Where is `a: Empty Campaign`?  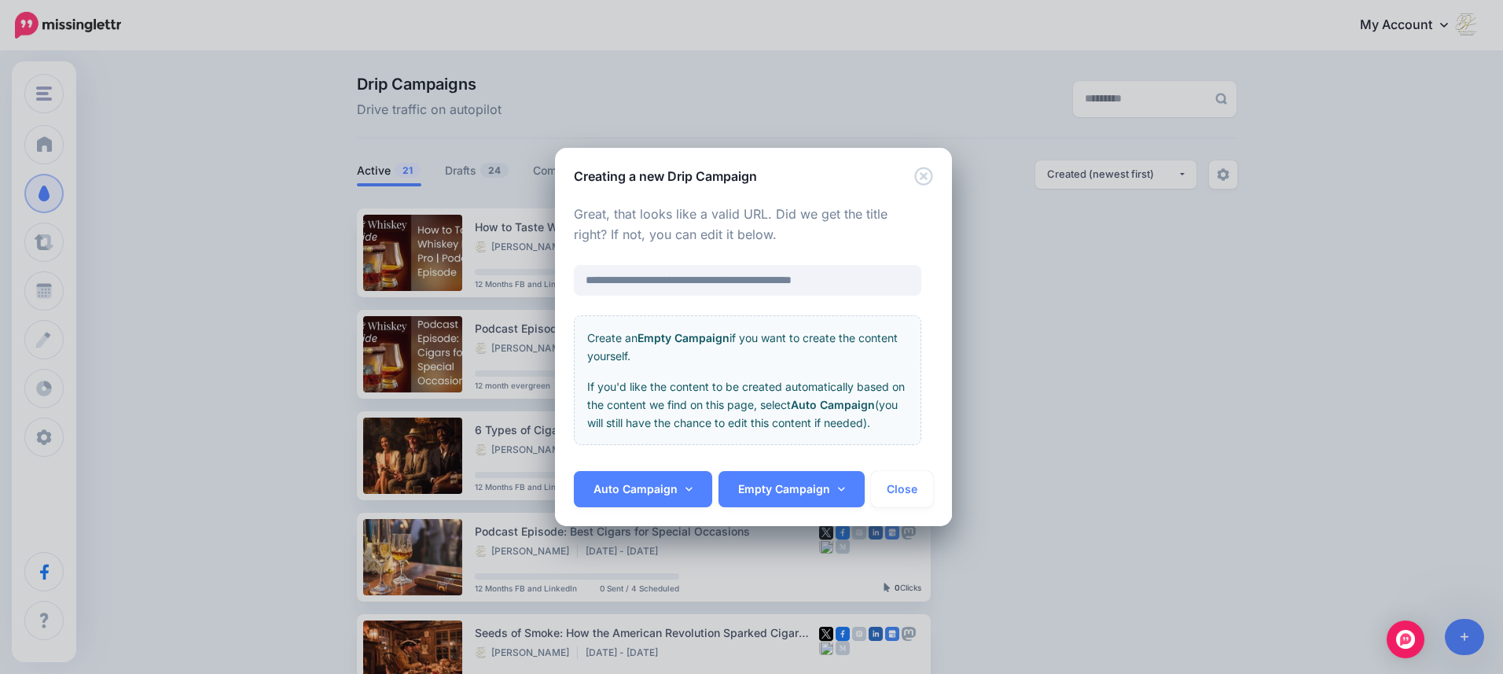
a: Empty Campaign is located at coordinates (792, 489).